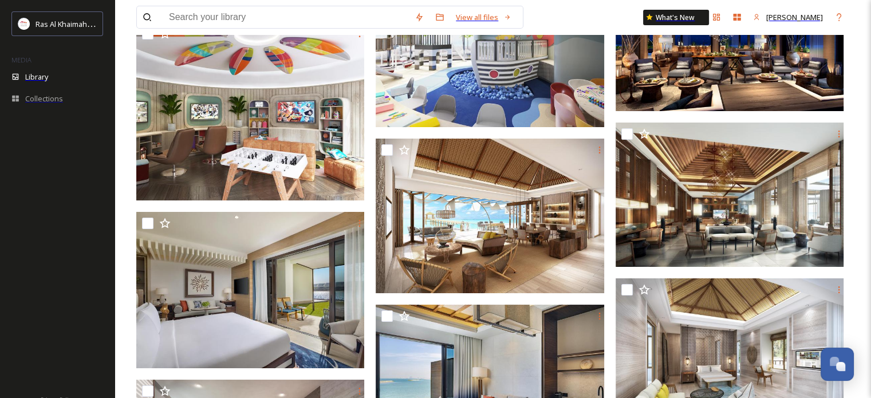  Describe the element at coordinates (253, 290) in the screenshot. I see `img: Anantara Mina Al Arab Ras Al Khaimah Resort Guest Room with View.jpg` at that location.